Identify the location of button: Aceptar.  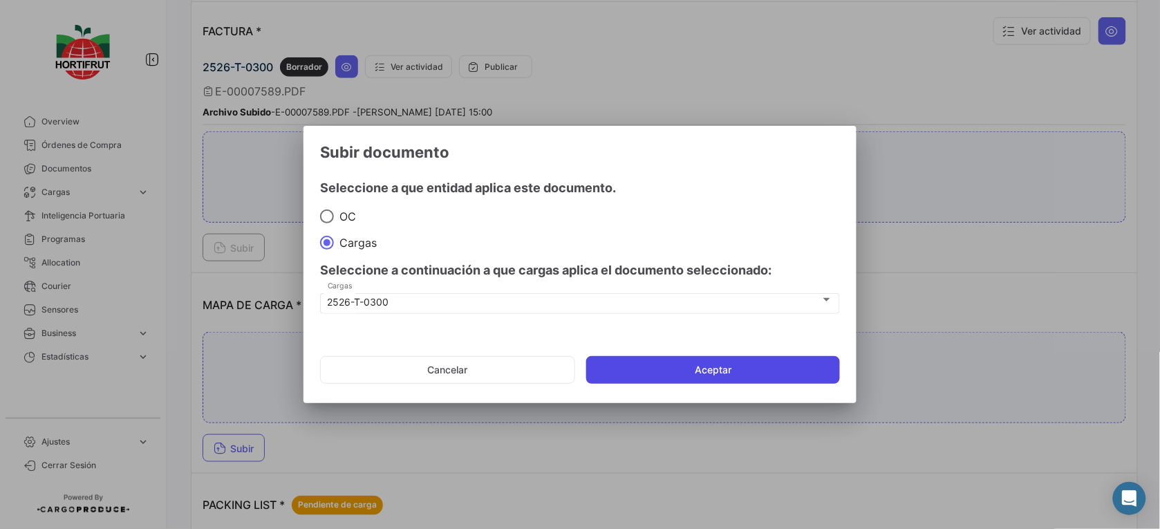
(713, 370).